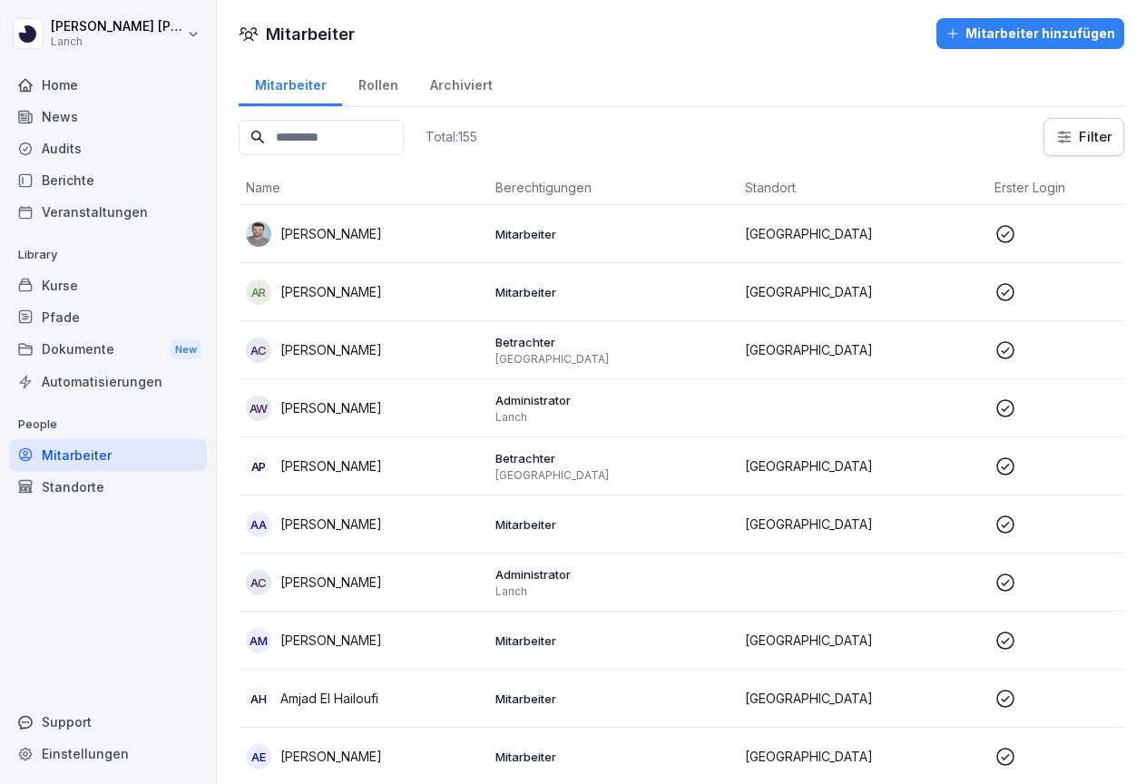  I want to click on h1: Mitarbeiter, so click(310, 34).